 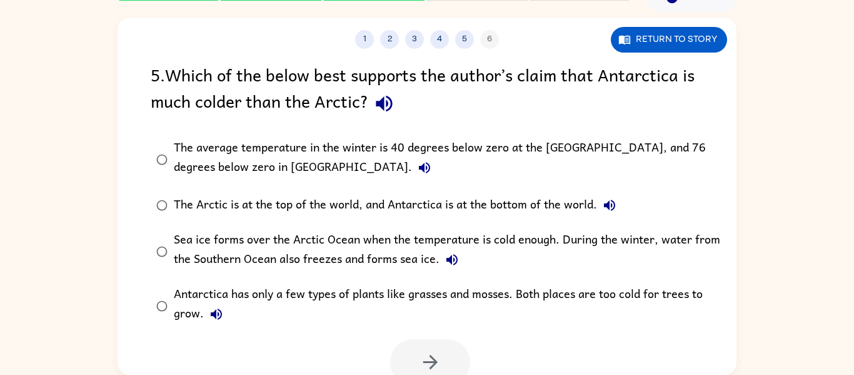 I want to click on button: 2, so click(x=390, y=39).